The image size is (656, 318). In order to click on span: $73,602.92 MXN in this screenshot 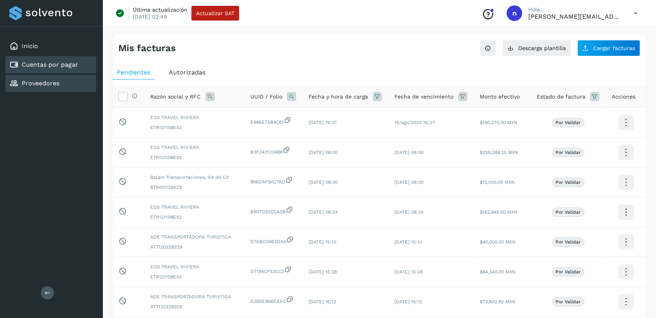, I will do `click(498, 302)`.